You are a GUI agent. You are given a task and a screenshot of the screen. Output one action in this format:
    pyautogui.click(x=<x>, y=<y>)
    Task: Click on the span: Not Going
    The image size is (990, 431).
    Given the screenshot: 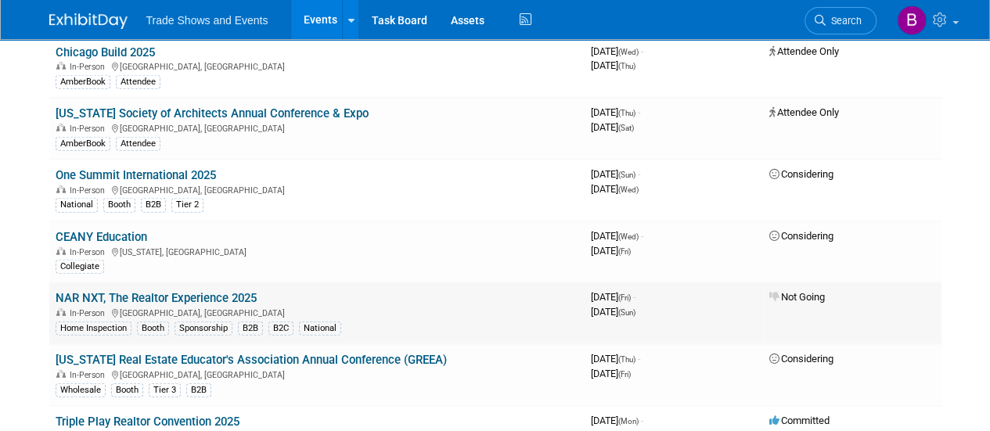 What is the action you would take?
    pyautogui.click(x=797, y=297)
    